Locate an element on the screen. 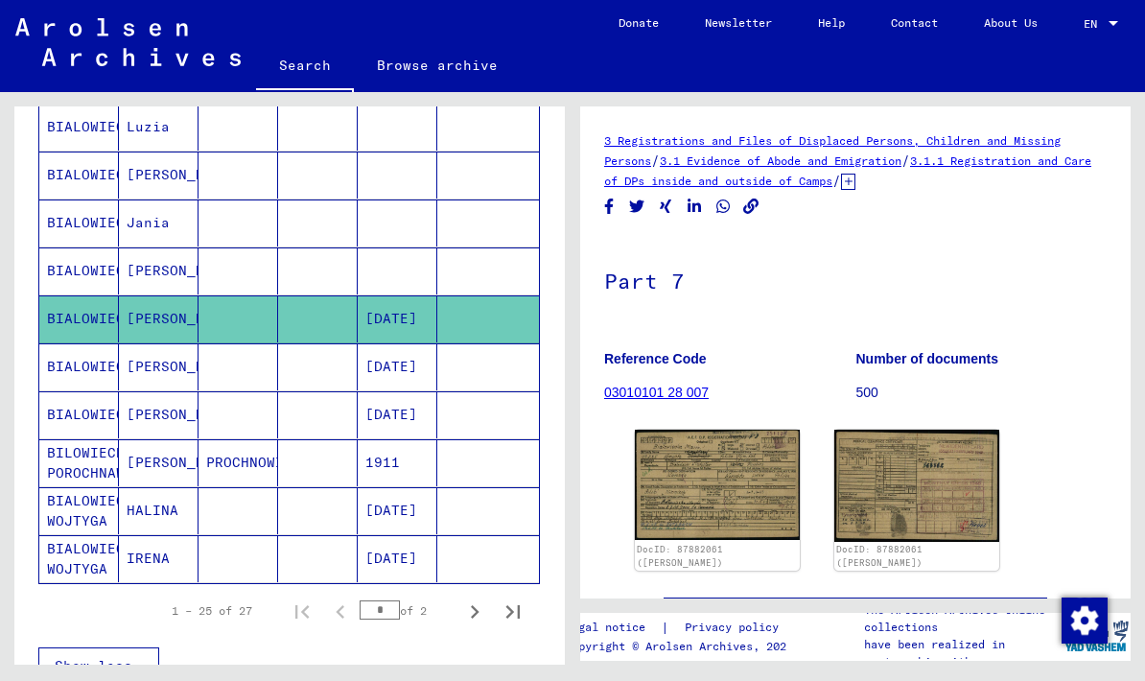 The image size is (1145, 681). b: Reference Code is located at coordinates (655, 359).